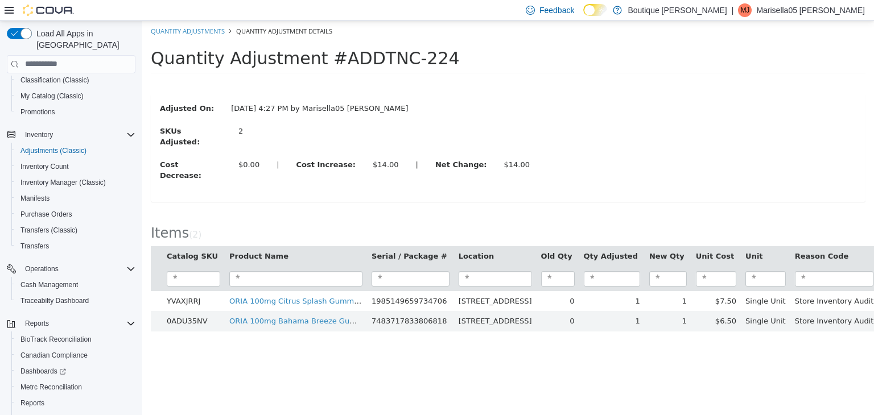  Describe the element at coordinates (573, 236) in the screenshot. I see `button: Unit Cost` at that location.